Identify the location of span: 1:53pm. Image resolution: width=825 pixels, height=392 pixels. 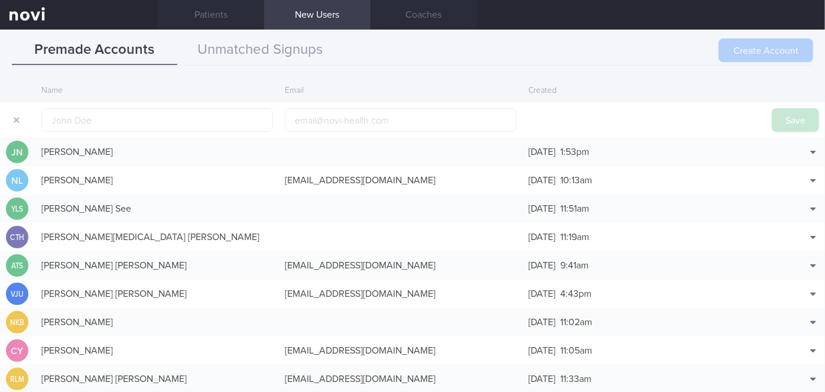
(575, 152).